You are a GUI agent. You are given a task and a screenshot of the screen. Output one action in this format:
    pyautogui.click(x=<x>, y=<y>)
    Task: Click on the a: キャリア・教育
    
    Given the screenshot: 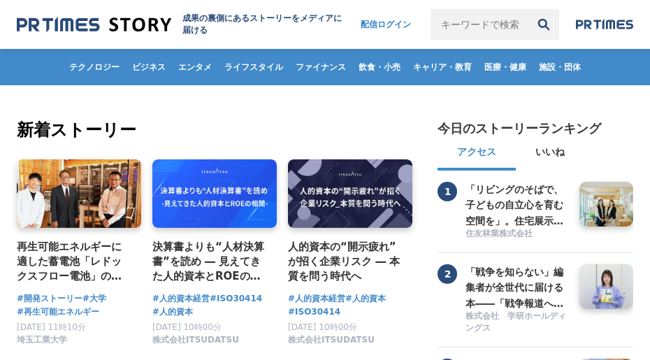 What is the action you would take?
    pyautogui.click(x=443, y=67)
    